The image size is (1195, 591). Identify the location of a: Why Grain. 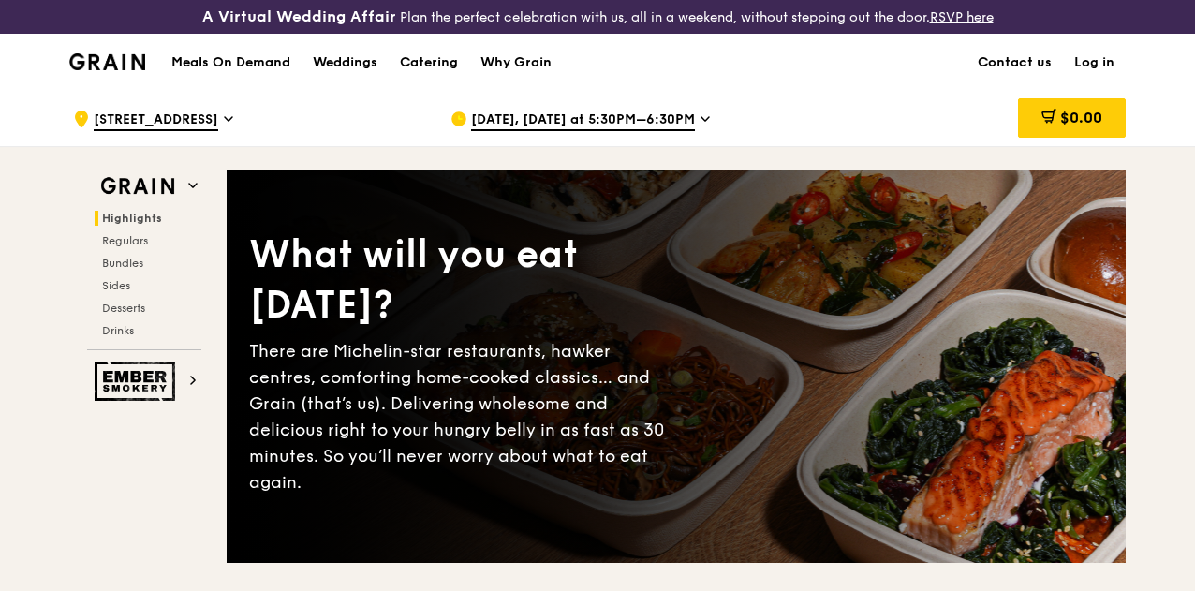
(516, 63).